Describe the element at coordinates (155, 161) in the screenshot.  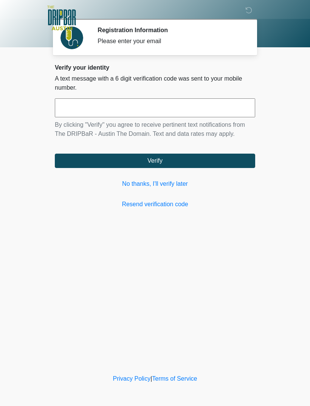
I see `button: Verify` at that location.